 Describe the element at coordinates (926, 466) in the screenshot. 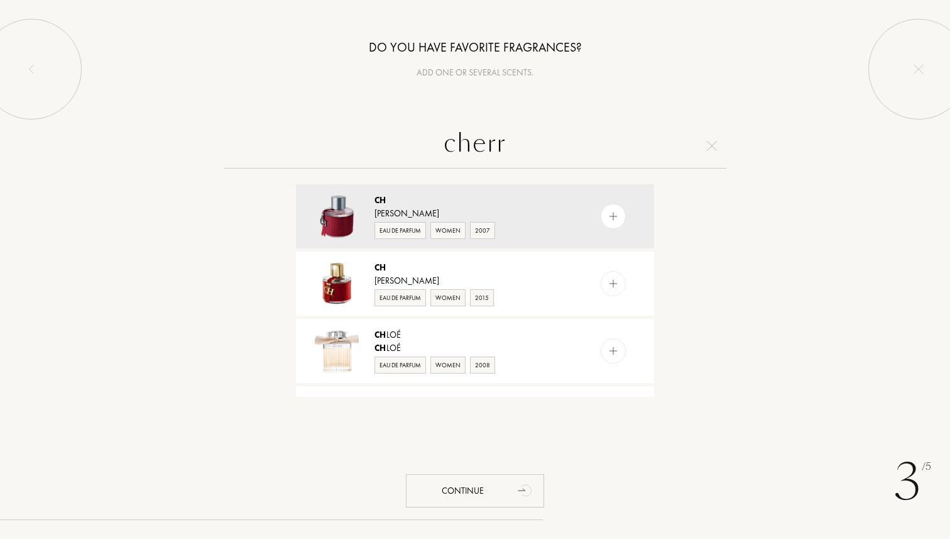

I see `span: /5` at that location.